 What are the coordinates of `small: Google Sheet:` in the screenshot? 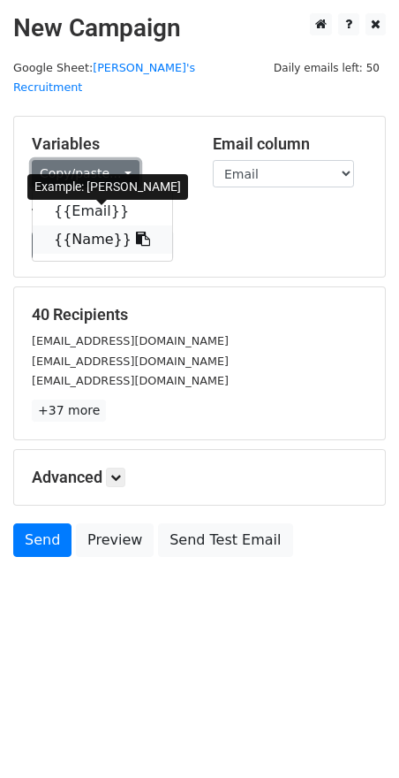 It's located at (104, 78).